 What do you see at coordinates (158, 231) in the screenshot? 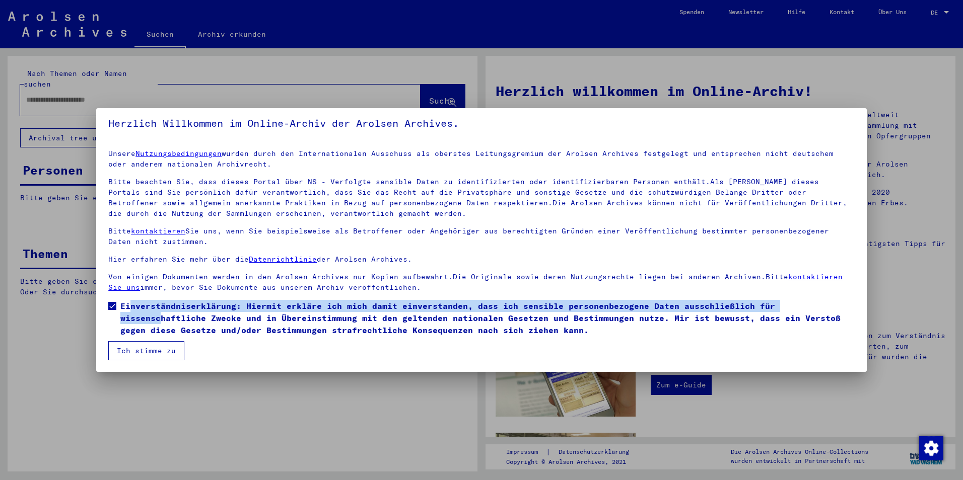
I see `a: kontaktieren` at bounding box center [158, 231].